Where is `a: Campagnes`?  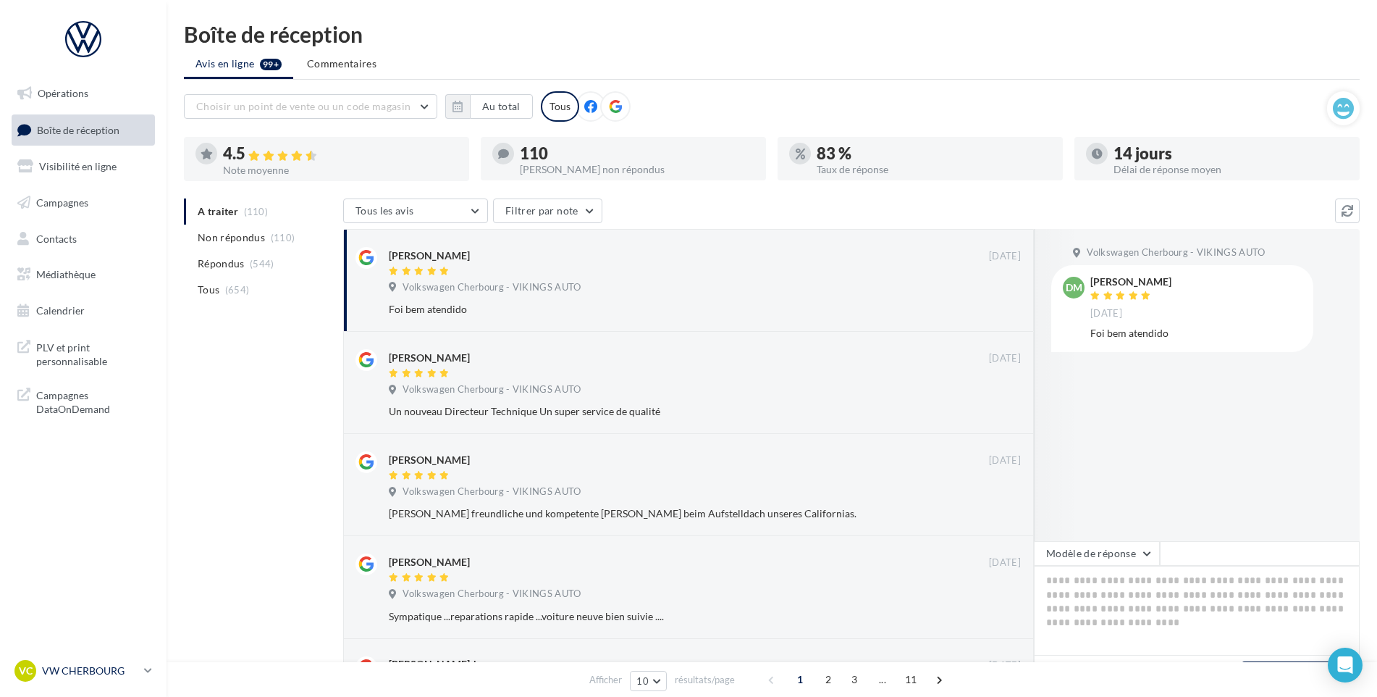
a: Campagnes is located at coordinates (83, 203).